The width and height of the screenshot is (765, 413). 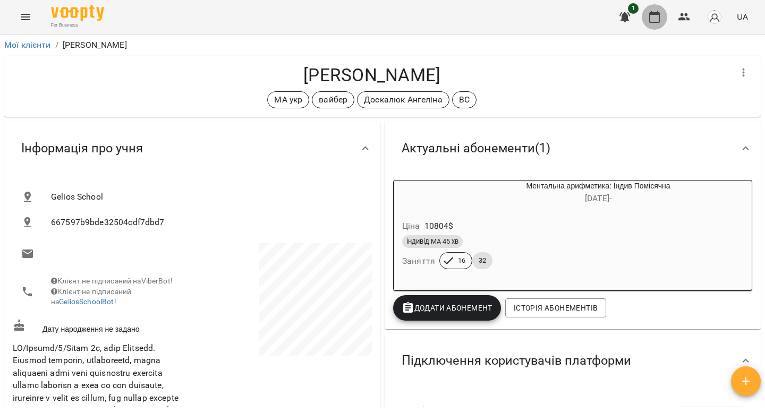 What do you see at coordinates (207, 197) in the screenshot?
I see `span: Gelios School` at bounding box center [207, 197].